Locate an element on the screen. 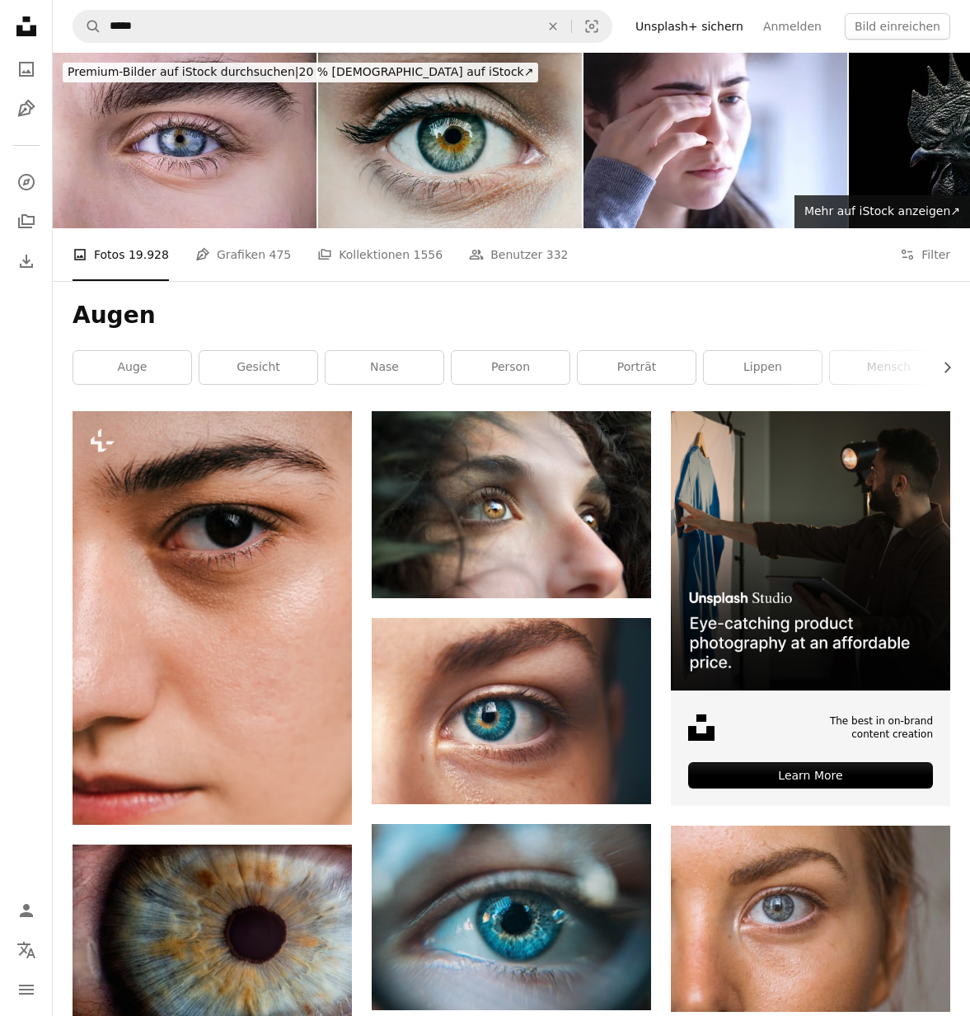 This screenshot has width=970, height=1016. a: Gesicht is located at coordinates (258, 368).